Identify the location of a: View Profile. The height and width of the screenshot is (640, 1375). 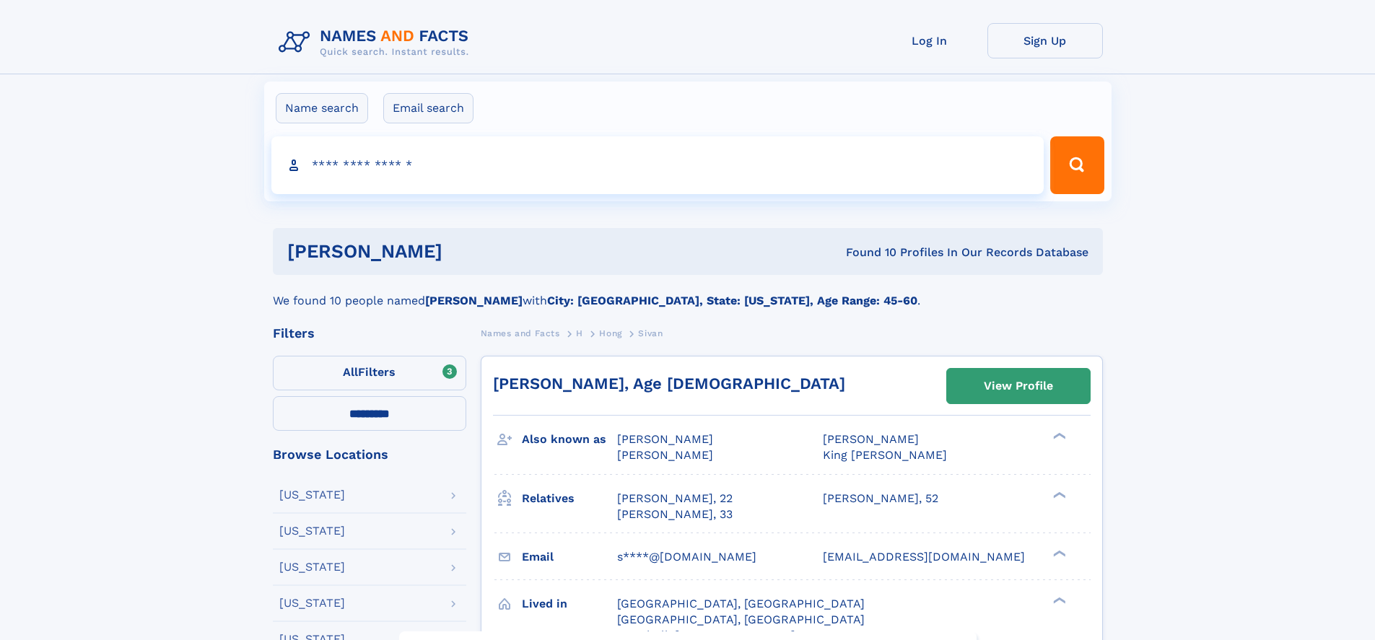
(1019, 386).